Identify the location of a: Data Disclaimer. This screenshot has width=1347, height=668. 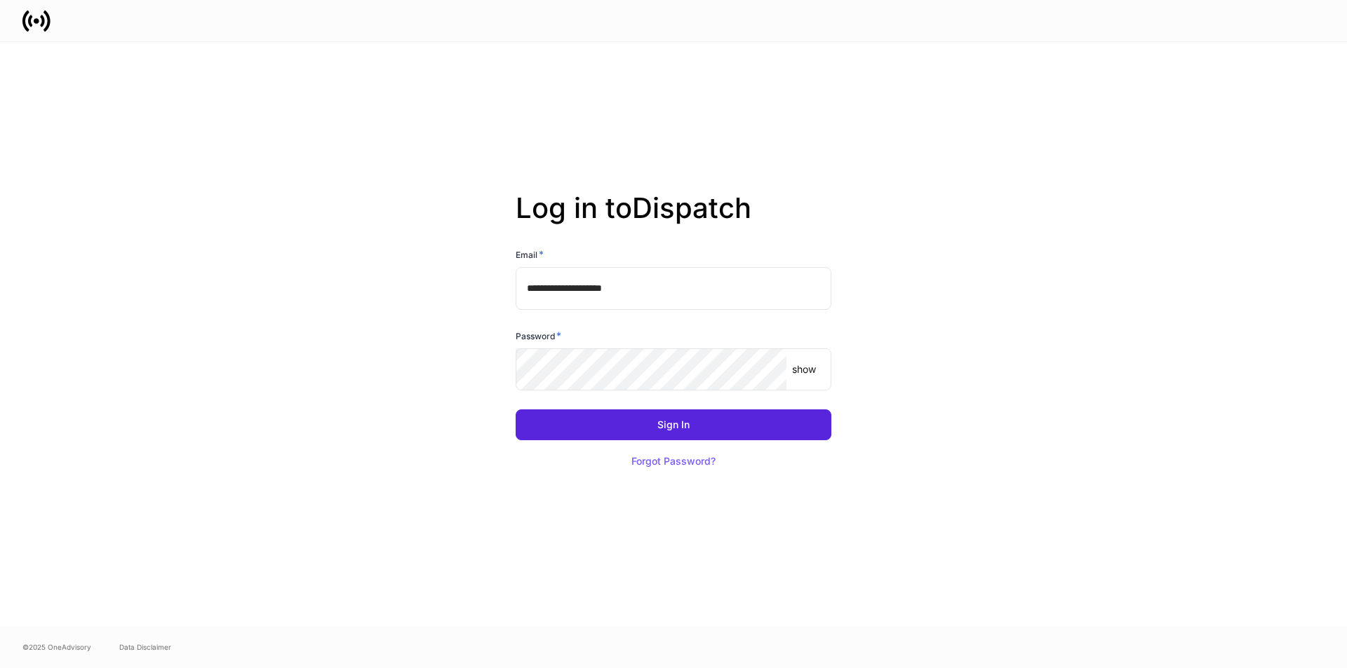
(145, 647).